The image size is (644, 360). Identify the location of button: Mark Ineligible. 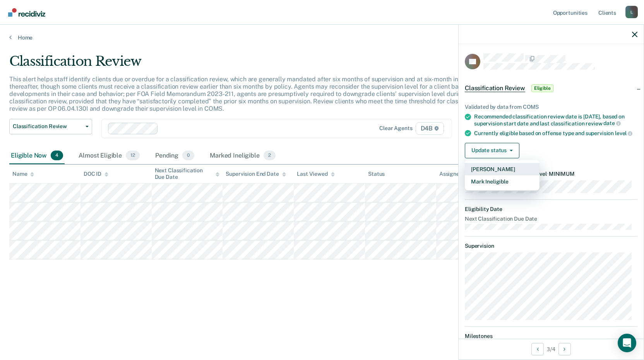
(502, 182).